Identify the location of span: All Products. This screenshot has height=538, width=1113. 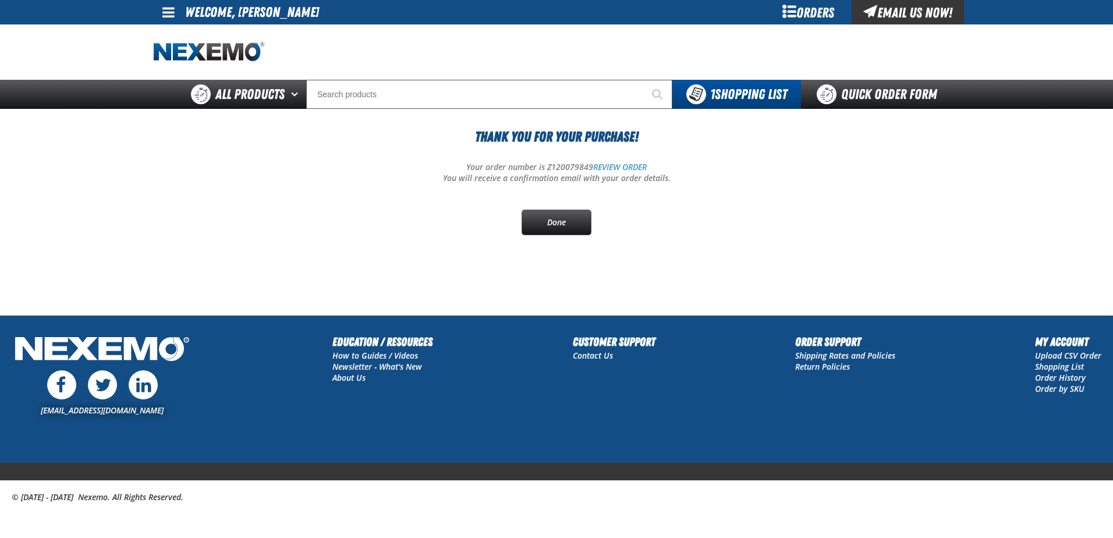
(250, 94).